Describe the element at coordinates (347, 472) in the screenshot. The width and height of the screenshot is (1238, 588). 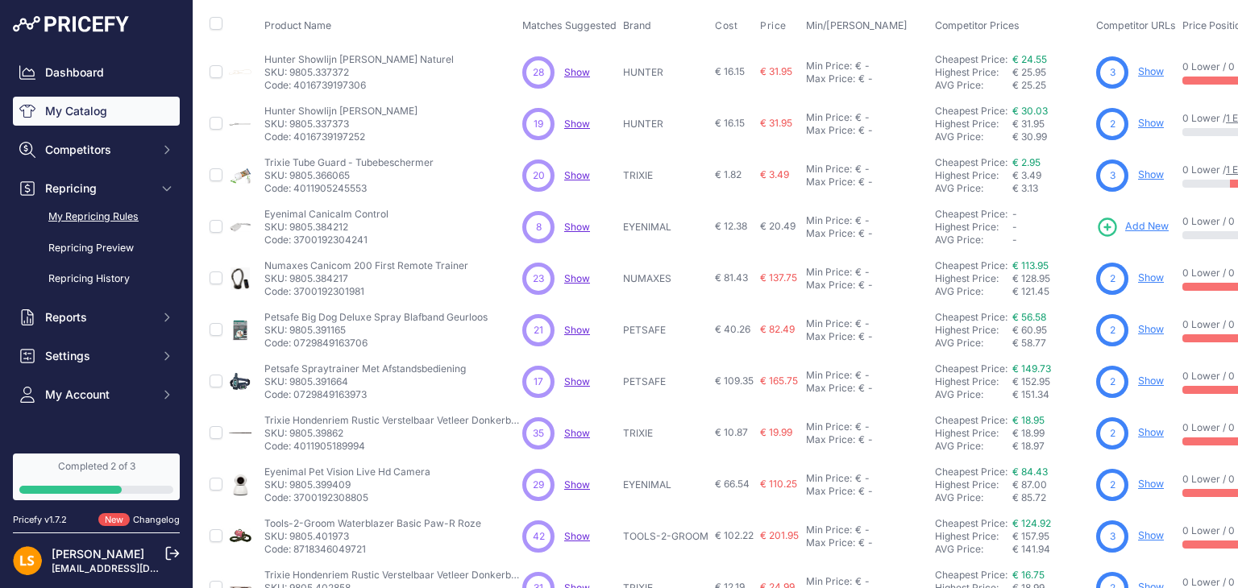
I see `p: Eyenimal Pet Vision Live Hd Camera` at that location.